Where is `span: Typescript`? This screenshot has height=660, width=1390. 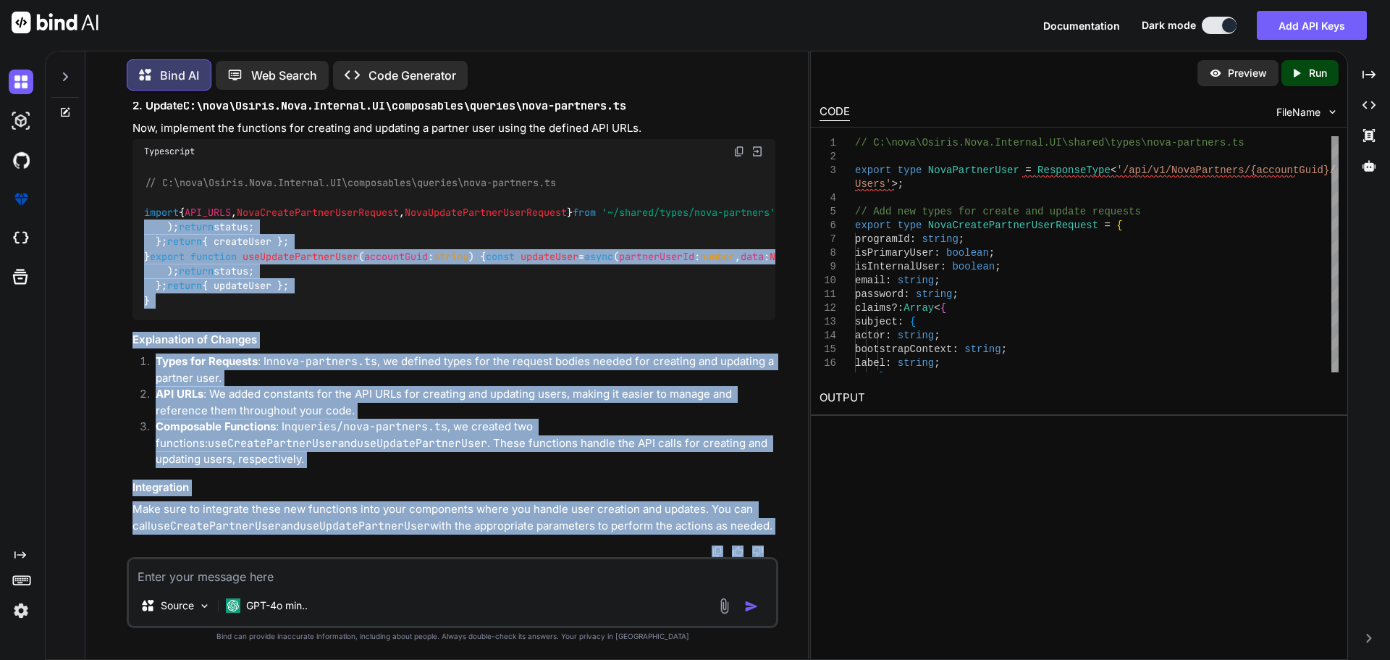
span: Typescript is located at coordinates (169, 151).